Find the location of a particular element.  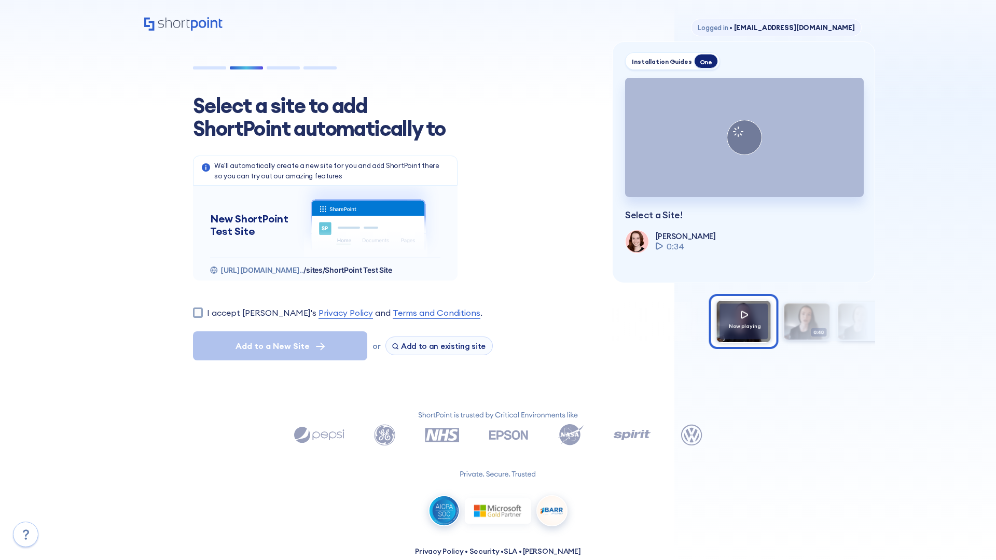

p: https://gridmode9shortpoint.sharepoint.com/sites/ShortPoint_Playground is located at coordinates (306, 270).